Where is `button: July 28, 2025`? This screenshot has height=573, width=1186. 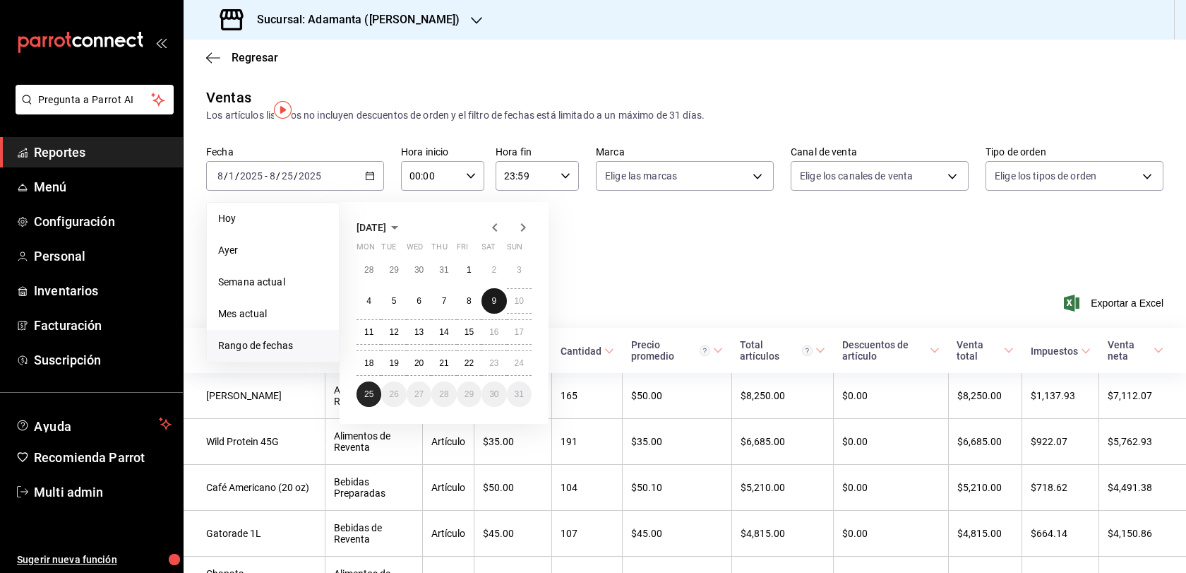
button: July 28, 2025 is located at coordinates (369, 270).